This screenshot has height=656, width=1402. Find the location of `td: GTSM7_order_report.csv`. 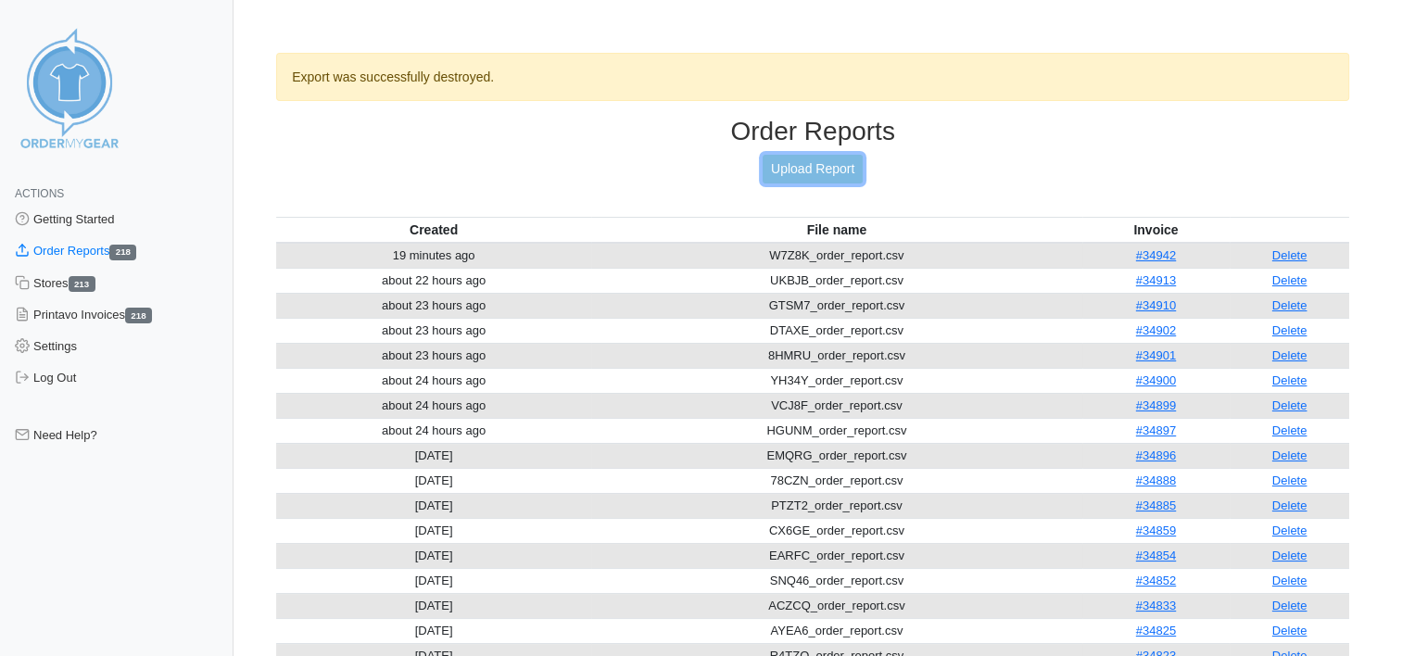

td: GTSM7_order_report.csv is located at coordinates (837, 305).